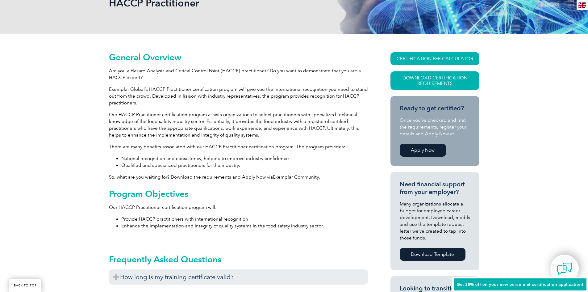  What do you see at coordinates (423, 150) in the screenshot?
I see `a: Apply Now` at bounding box center [423, 150].